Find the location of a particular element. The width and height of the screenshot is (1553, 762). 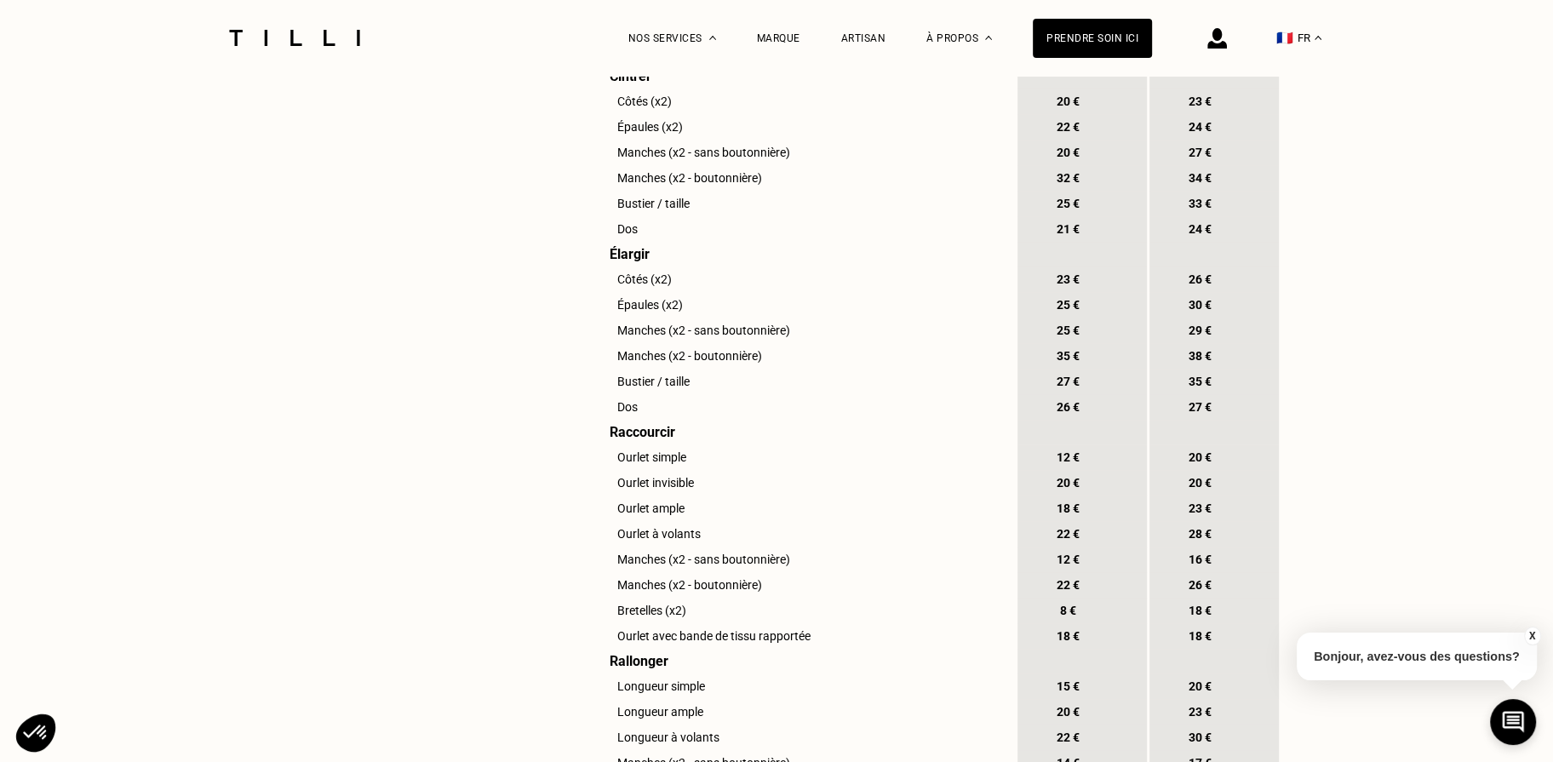

span: 8 € is located at coordinates (1068, 610).